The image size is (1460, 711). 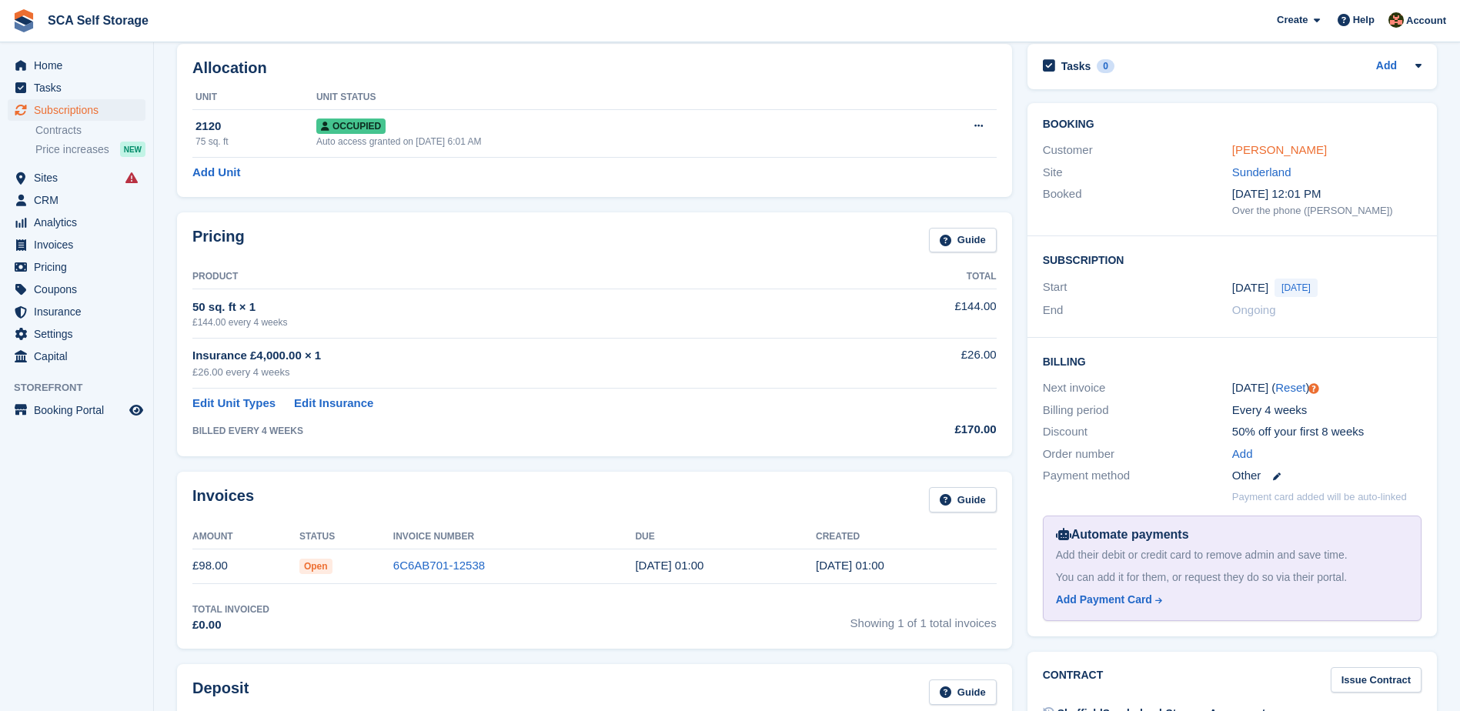 What do you see at coordinates (921, 362) in the screenshot?
I see `td: £26.00` at bounding box center [921, 362].